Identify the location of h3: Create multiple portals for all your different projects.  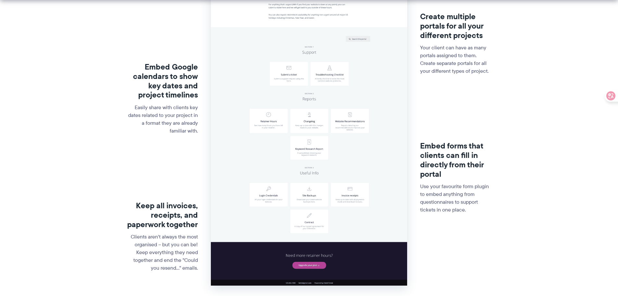
(456, 26).